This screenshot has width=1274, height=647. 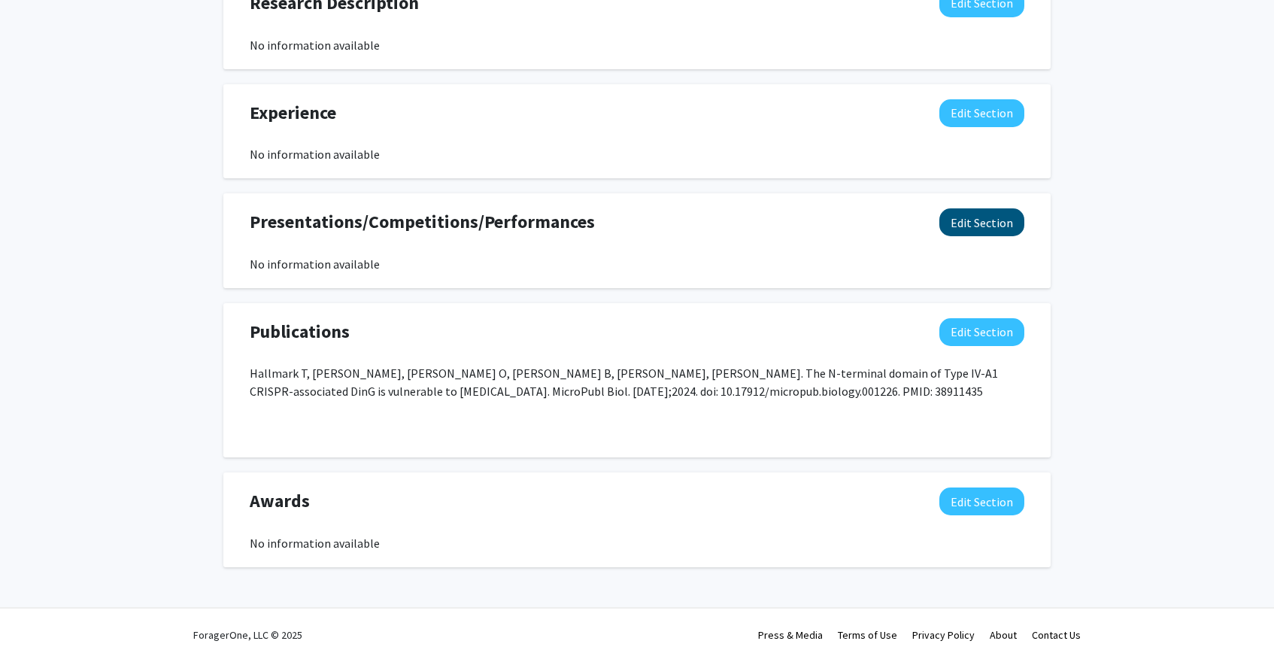 What do you see at coordinates (791, 635) in the screenshot?
I see `a: Press & Media` at bounding box center [791, 635].